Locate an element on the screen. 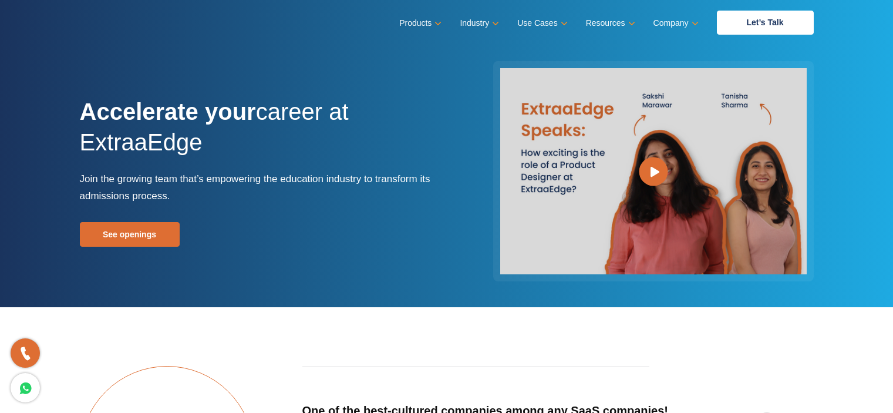 Image resolution: width=893 pixels, height=413 pixels. a: Industry is located at coordinates (478, 23).